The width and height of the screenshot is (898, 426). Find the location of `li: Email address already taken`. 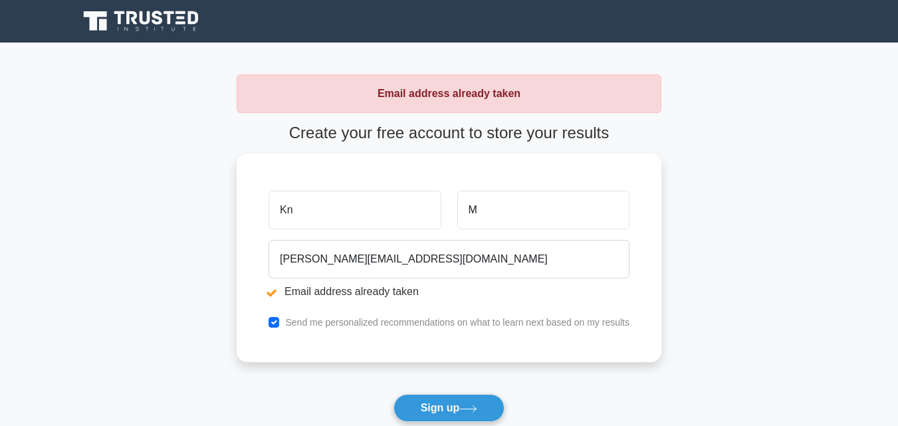

li: Email address already taken is located at coordinates (449, 292).